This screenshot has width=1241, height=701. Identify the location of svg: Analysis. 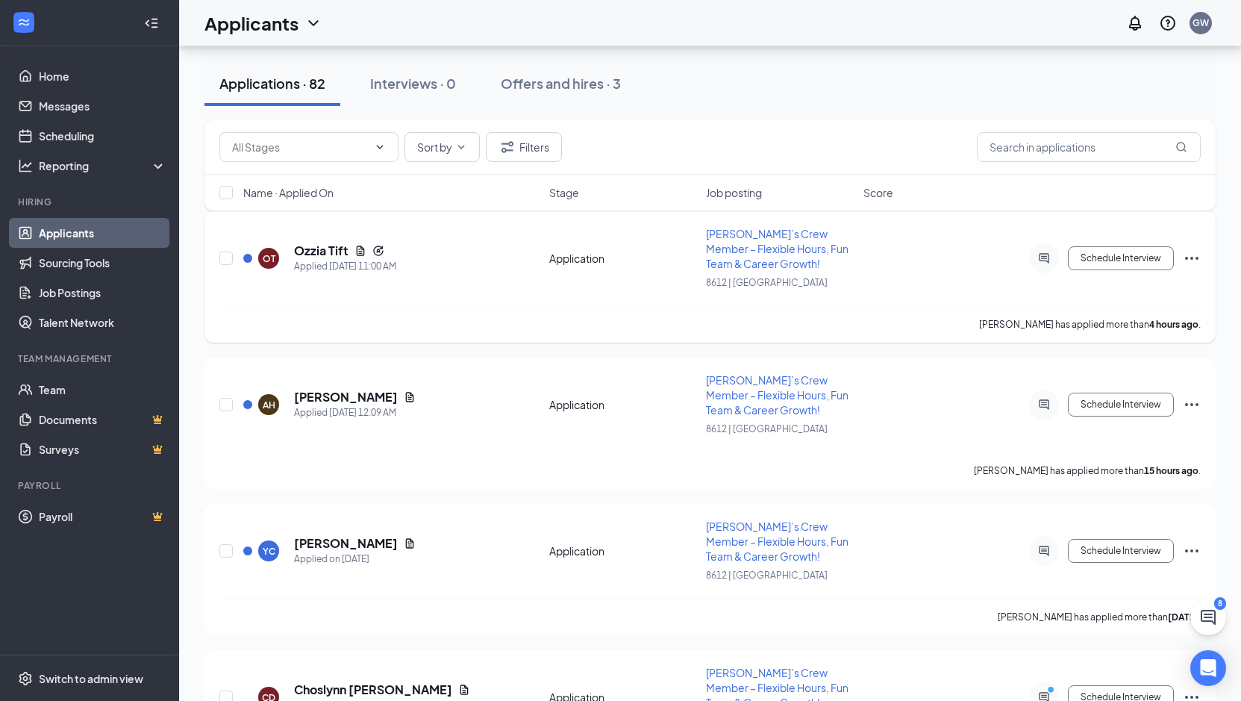
(25, 166).